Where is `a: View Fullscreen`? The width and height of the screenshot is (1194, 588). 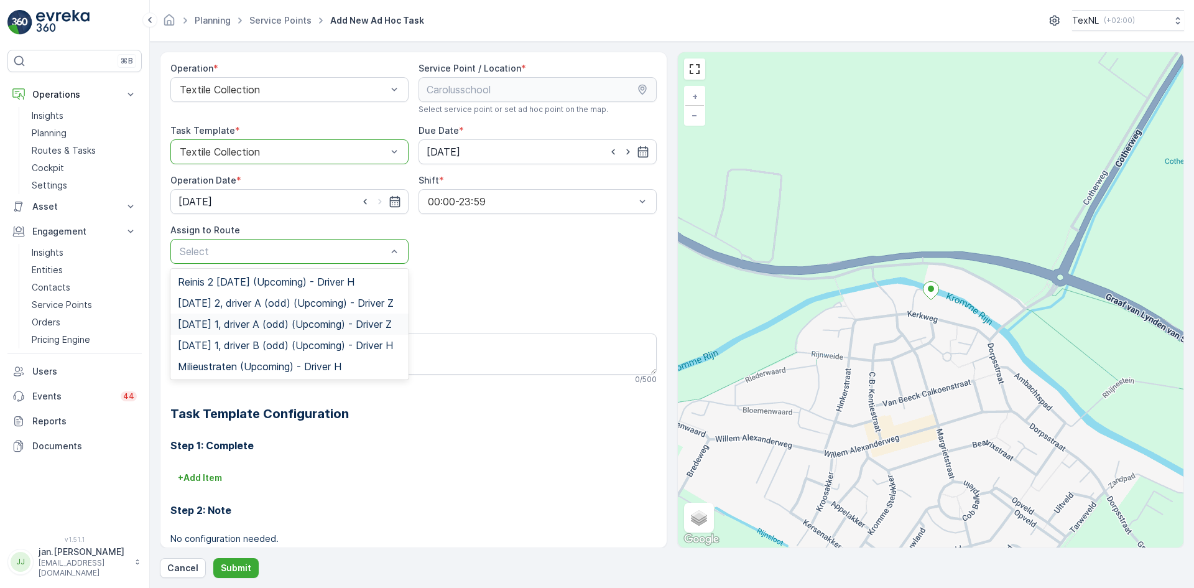 a: View Fullscreen is located at coordinates (695, 69).